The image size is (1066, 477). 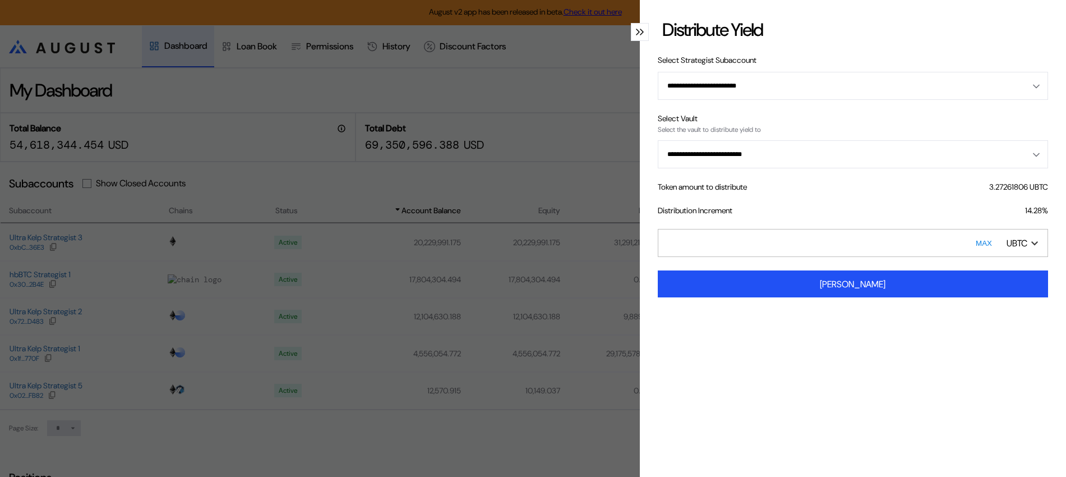 I want to click on div: Distribution Increment, so click(x=695, y=210).